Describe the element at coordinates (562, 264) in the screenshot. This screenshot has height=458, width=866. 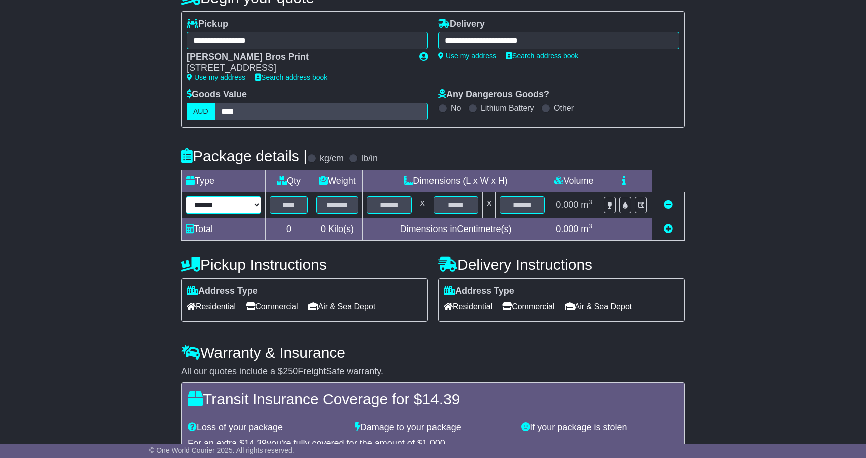
I see `h4: Delivery Instructions` at that location.